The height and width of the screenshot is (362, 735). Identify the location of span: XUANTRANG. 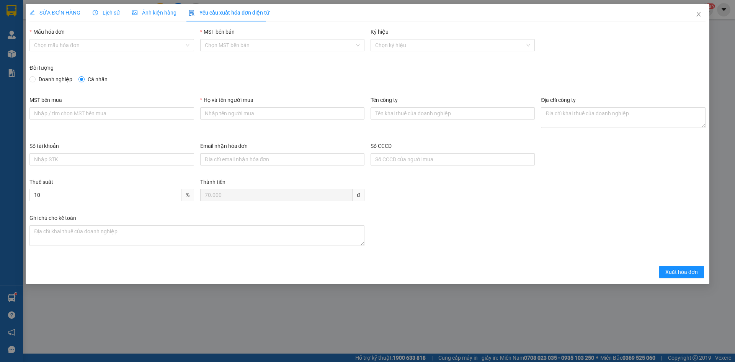
(36, 18).